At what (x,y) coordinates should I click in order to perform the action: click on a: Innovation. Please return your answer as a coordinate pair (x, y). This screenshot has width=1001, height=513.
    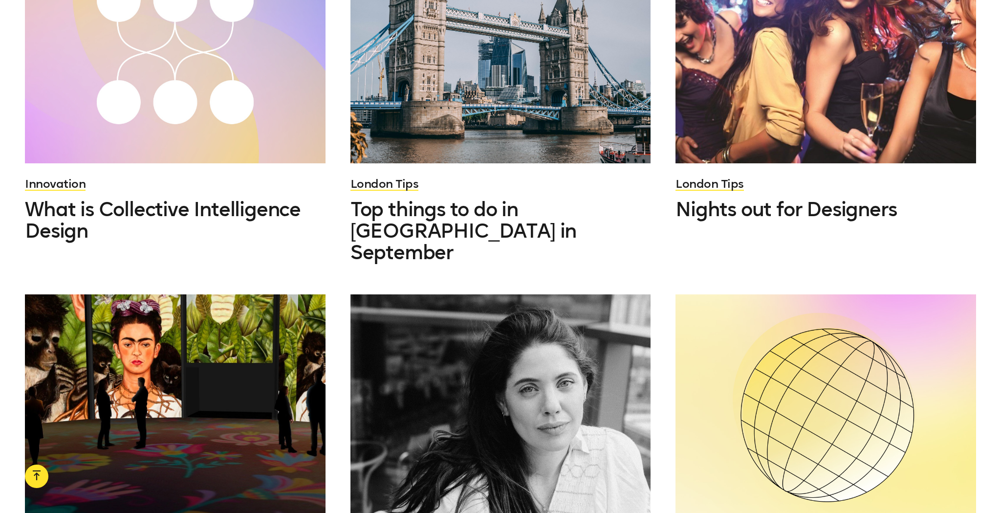
    Looking at the image, I should click on (55, 183).